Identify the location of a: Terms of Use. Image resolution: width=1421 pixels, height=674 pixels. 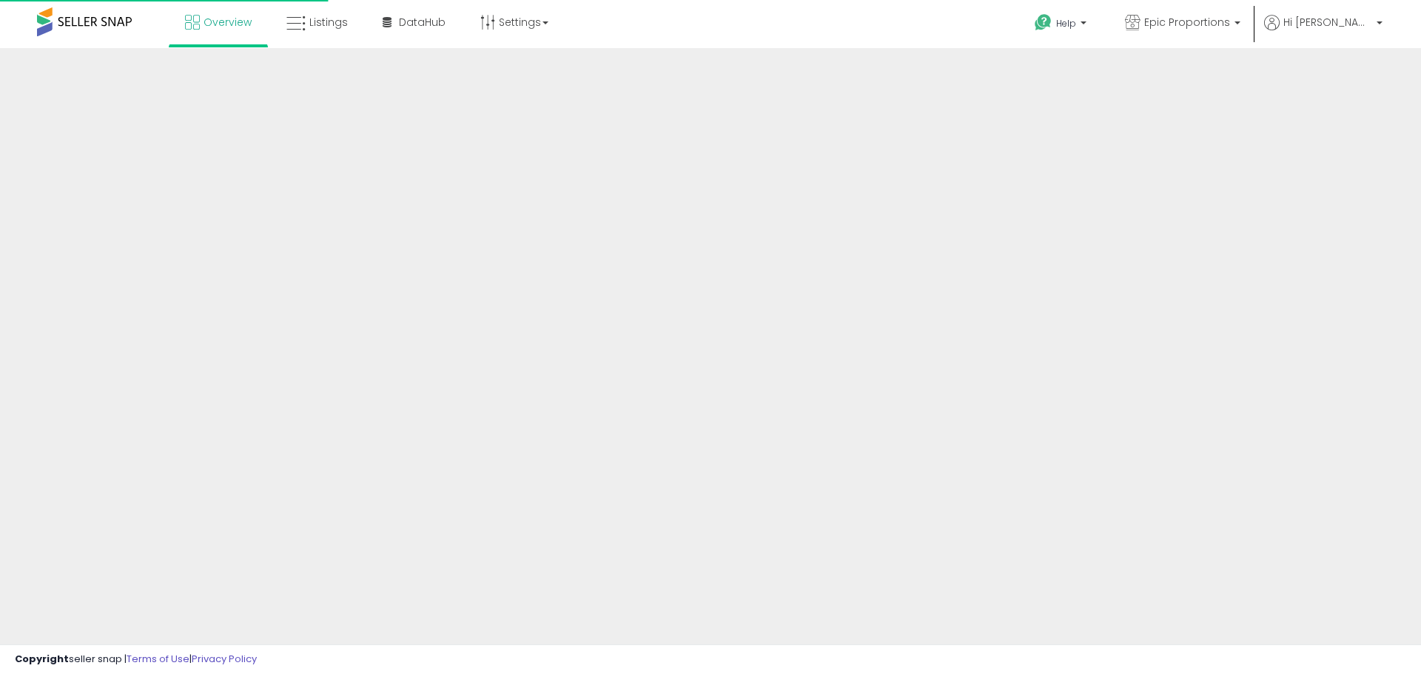
(158, 659).